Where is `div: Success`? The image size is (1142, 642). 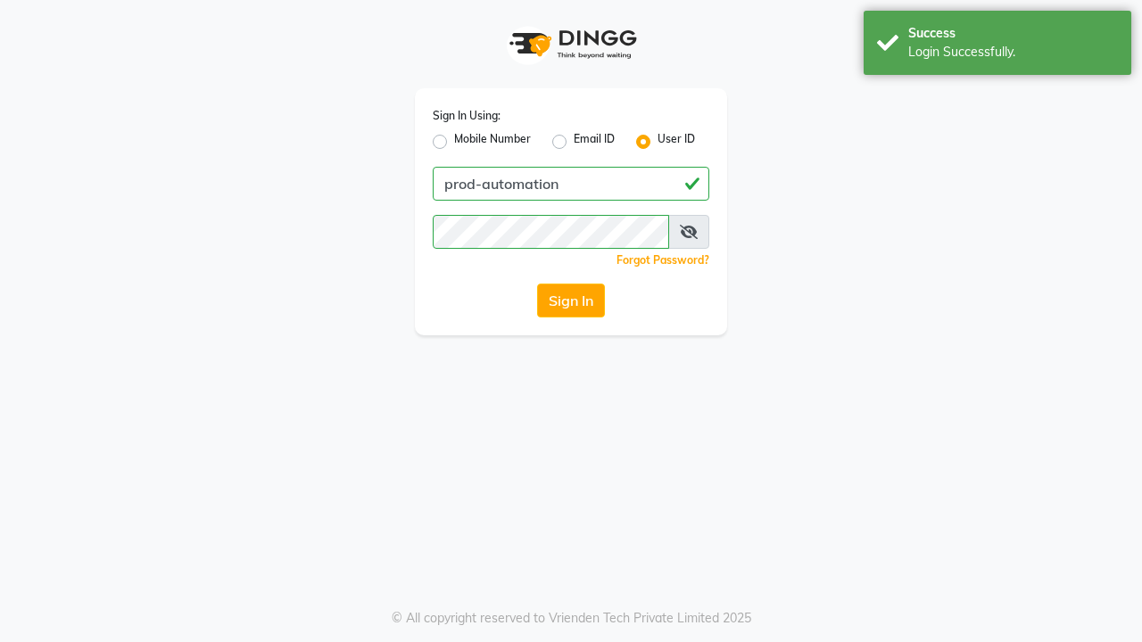
div: Success is located at coordinates (1012, 33).